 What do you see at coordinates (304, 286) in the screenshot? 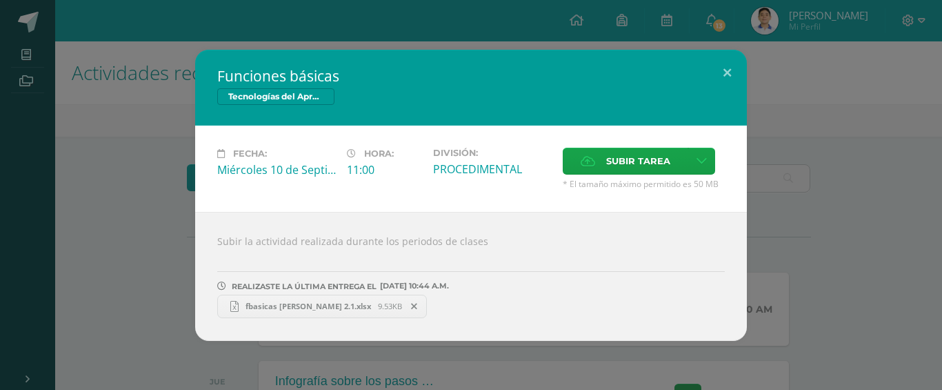
I see `span: REALIZASTE LA ÚLTIMA ENTREGA EL` at bounding box center [304, 286].